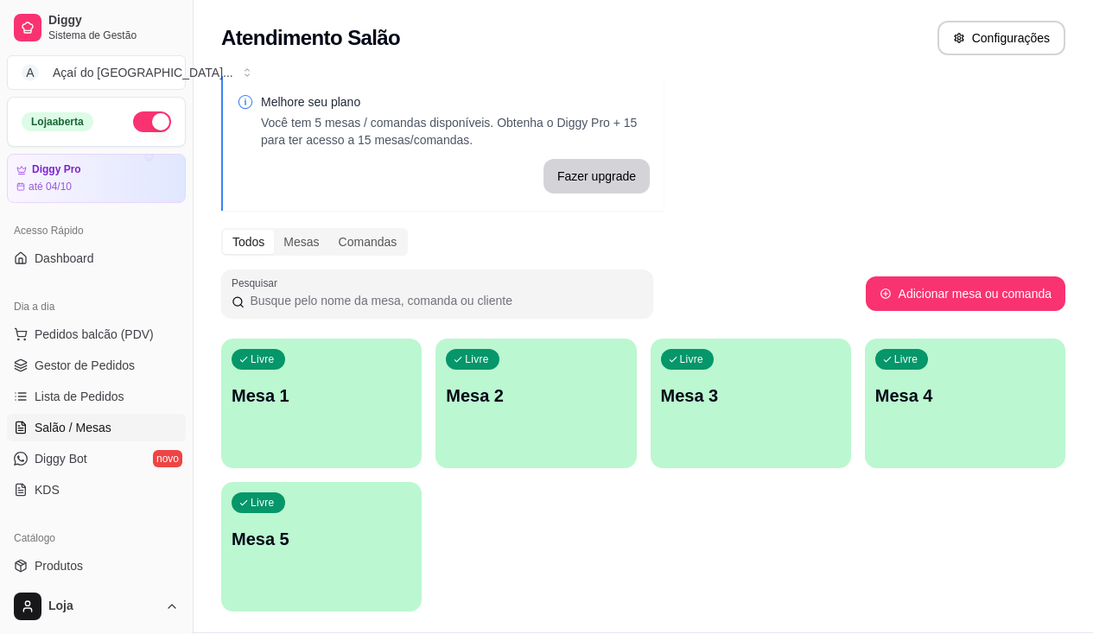  What do you see at coordinates (73, 428) in the screenshot?
I see `span: Salão / Mesas` at bounding box center [73, 428].